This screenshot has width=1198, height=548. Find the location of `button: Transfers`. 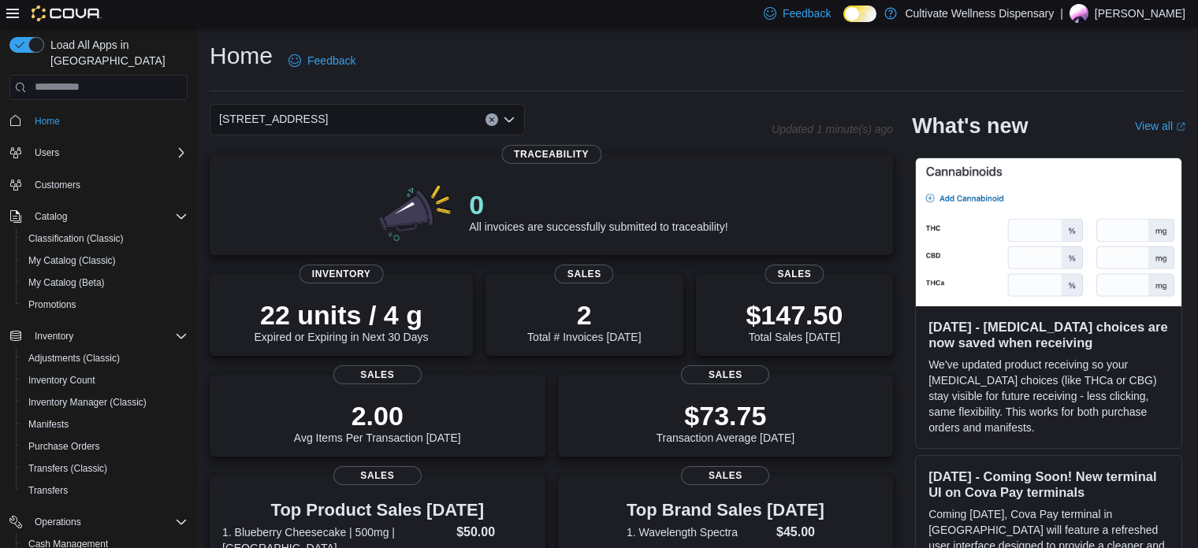

button: Transfers is located at coordinates (105, 491).